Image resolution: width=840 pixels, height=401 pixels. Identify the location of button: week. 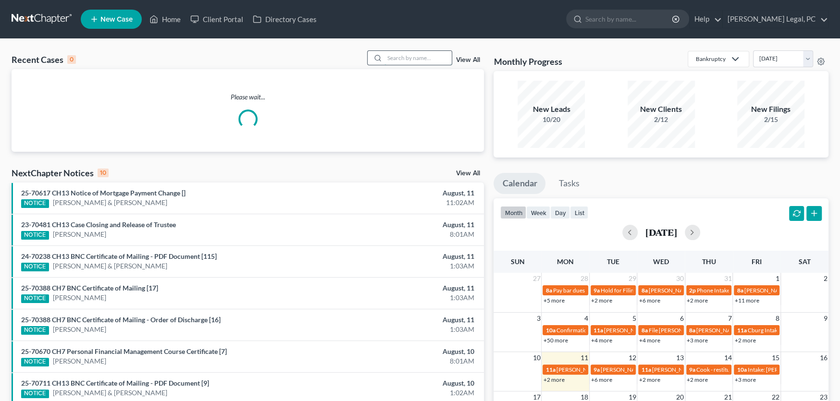
(538, 212).